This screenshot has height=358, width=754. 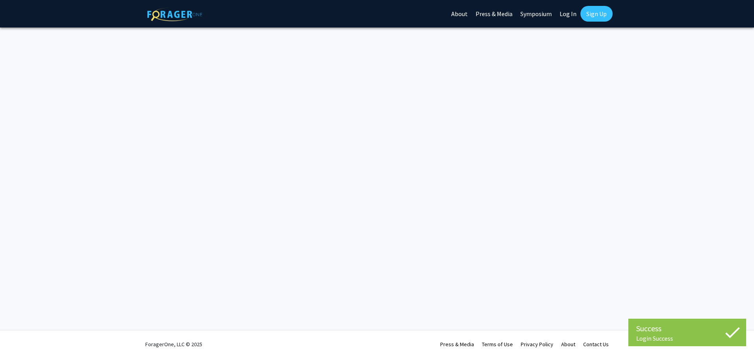 What do you see at coordinates (596, 14) in the screenshot?
I see `a: Sign Up` at bounding box center [596, 14].